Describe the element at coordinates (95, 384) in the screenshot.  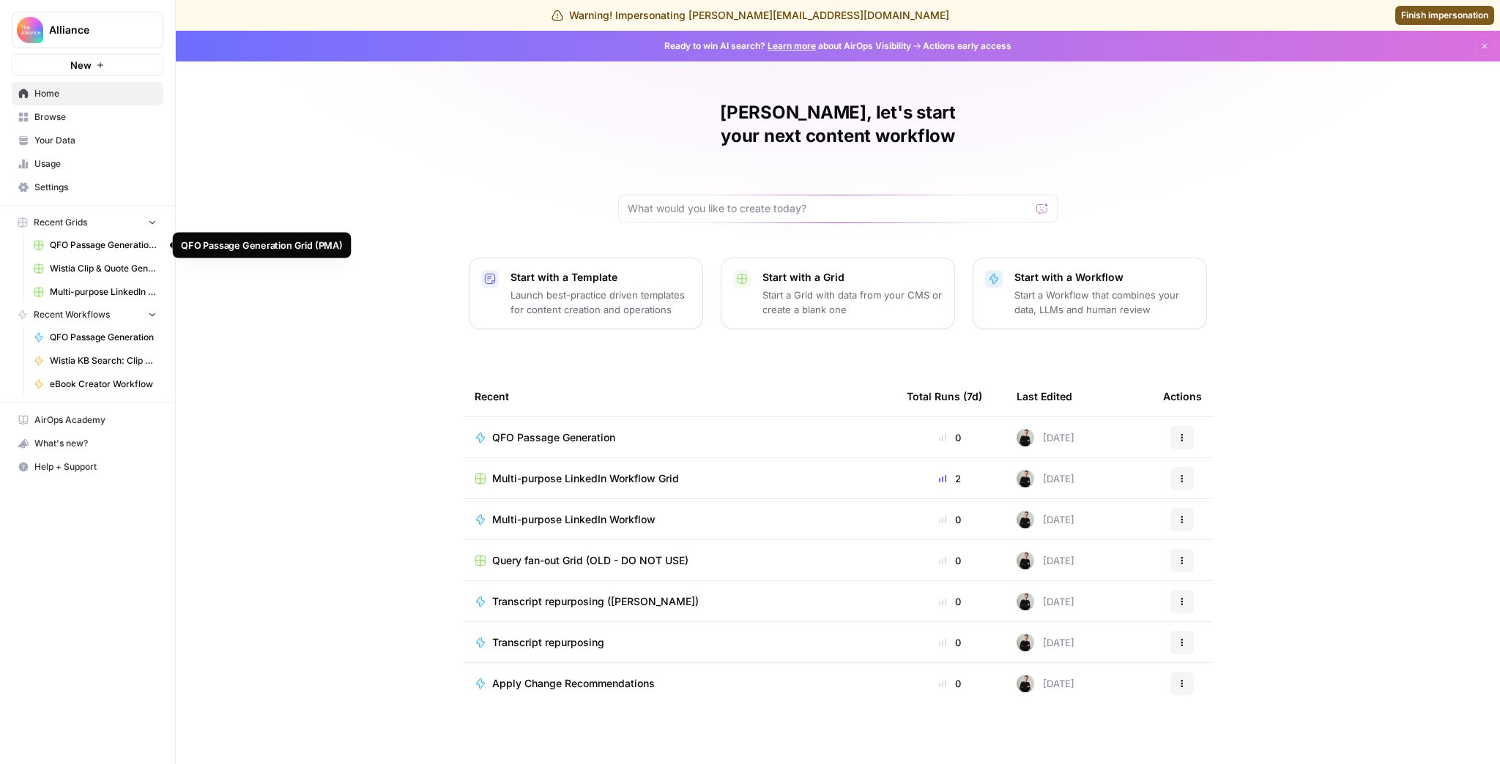
I see `a: eBook Creator Workflow` at that location.